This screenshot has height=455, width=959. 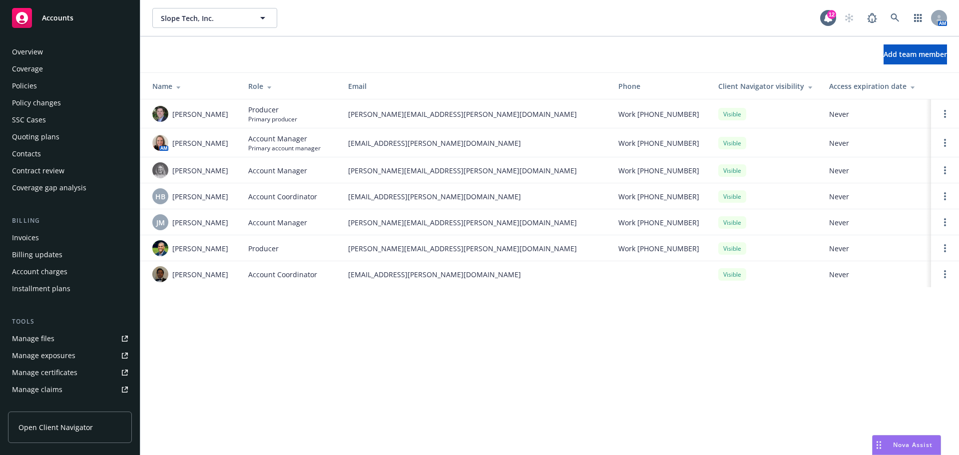 I want to click on div: Coverage gap analysis, so click(x=49, y=188).